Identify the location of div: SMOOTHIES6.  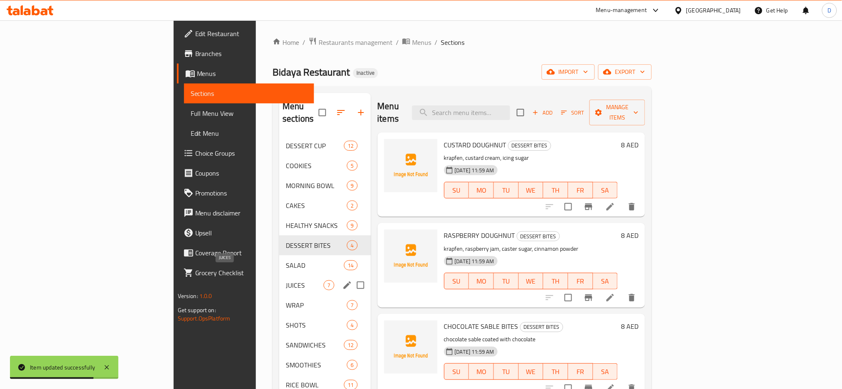
(325, 365).